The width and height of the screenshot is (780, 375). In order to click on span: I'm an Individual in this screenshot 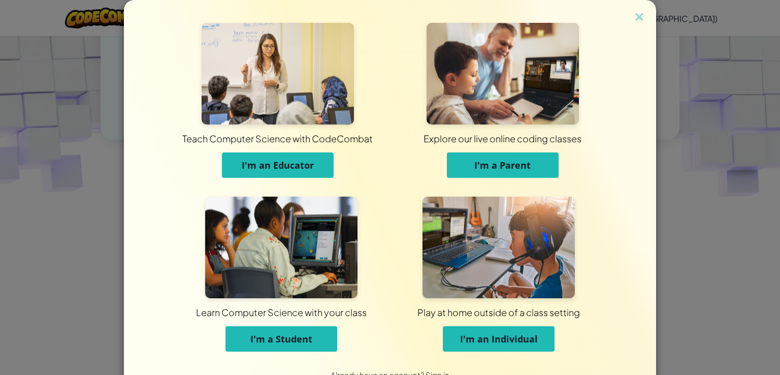, I will do `click(499, 339)`.